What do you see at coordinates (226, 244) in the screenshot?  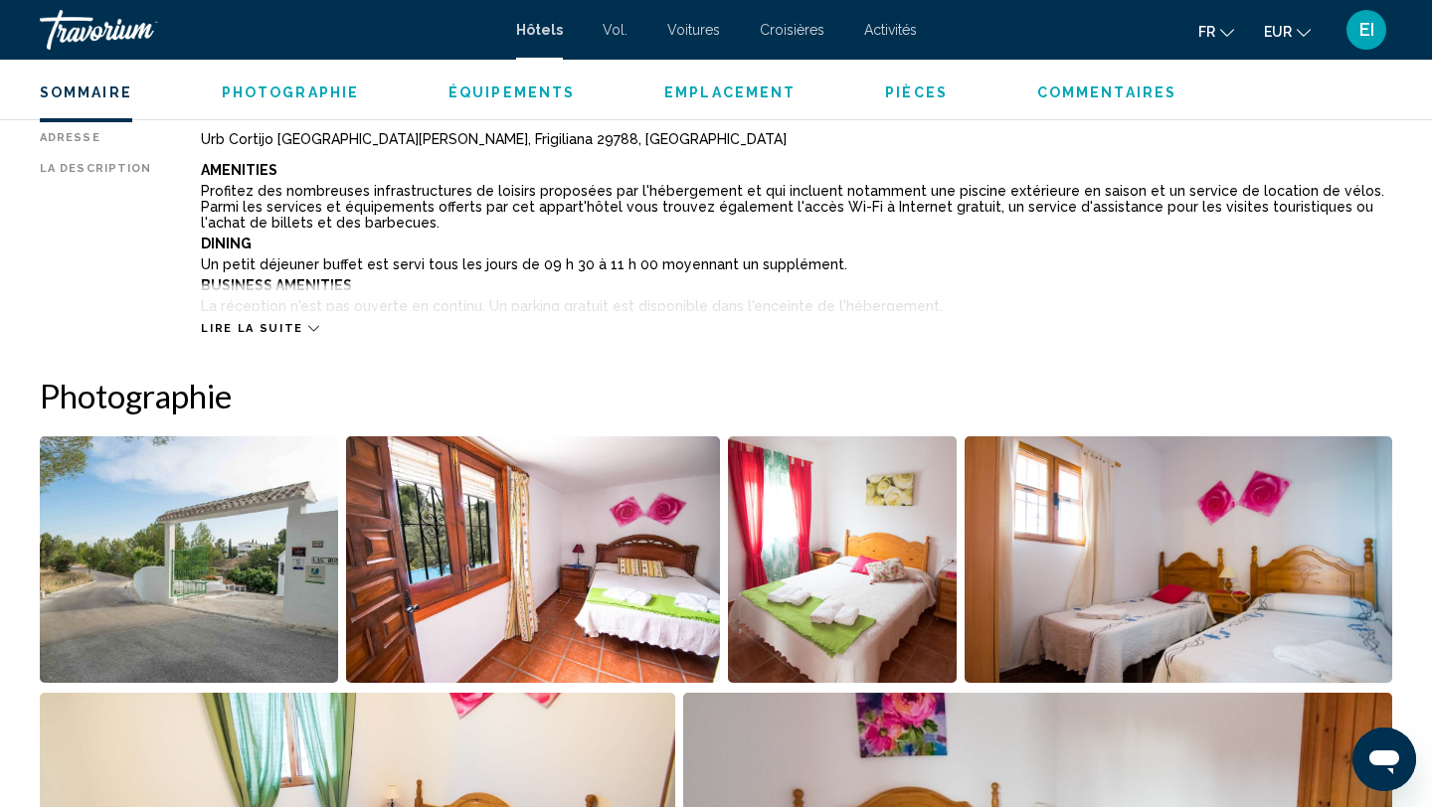 I see `b: Dining` at bounding box center [226, 244].